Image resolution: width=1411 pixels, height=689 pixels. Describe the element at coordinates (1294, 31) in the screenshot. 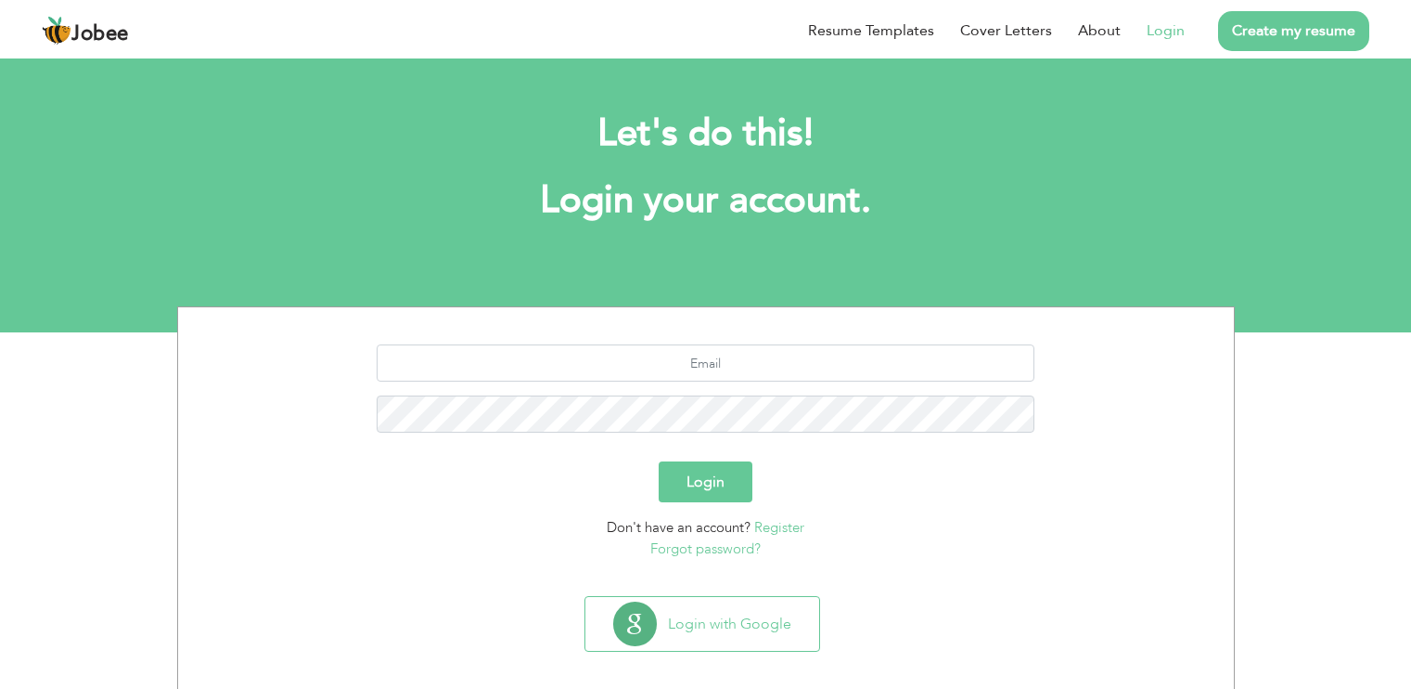

I see `a: Create my resume` at that location.